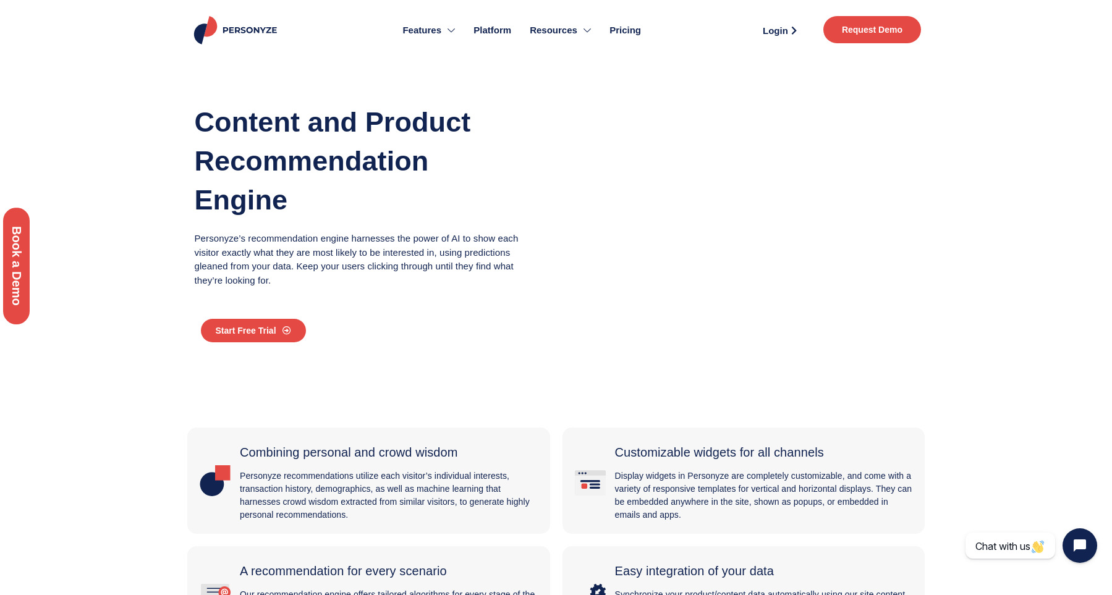  Describe the element at coordinates (428, 30) in the screenshot. I see `a: Features` at that location.